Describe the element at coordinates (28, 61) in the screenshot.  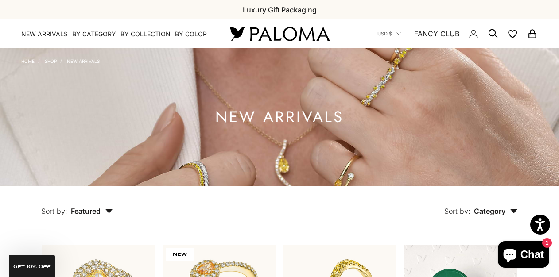
I see `a: Home` at that location.